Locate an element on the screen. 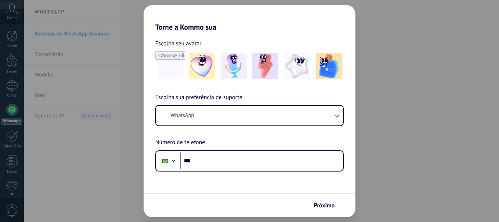 The image size is (499, 222). img: -1.jpeg is located at coordinates (202, 66).